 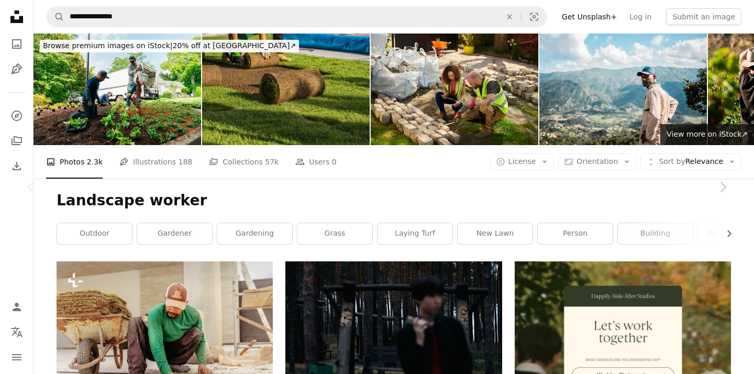 I want to click on a: Collections, so click(x=17, y=141).